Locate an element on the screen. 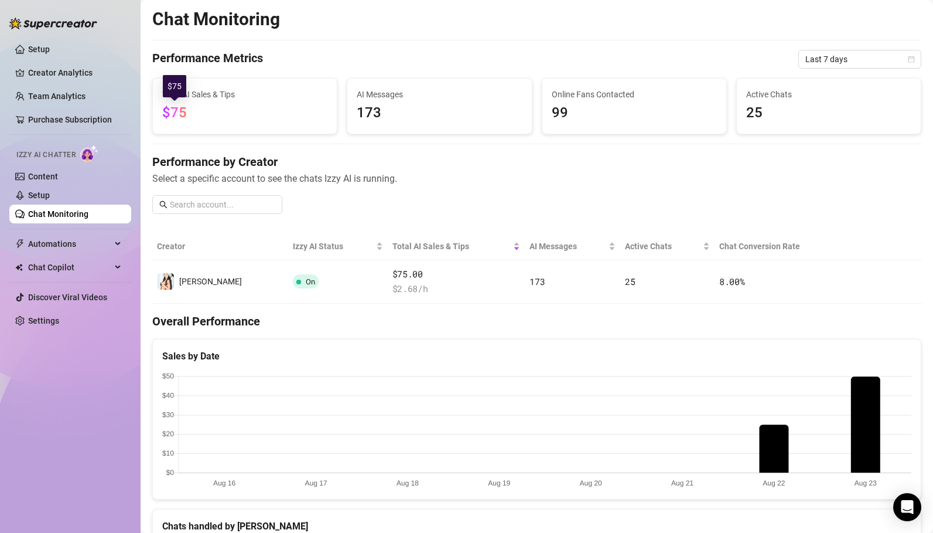 The height and width of the screenshot is (533, 933). h4: Performance by Creator is located at coordinates (537, 162).